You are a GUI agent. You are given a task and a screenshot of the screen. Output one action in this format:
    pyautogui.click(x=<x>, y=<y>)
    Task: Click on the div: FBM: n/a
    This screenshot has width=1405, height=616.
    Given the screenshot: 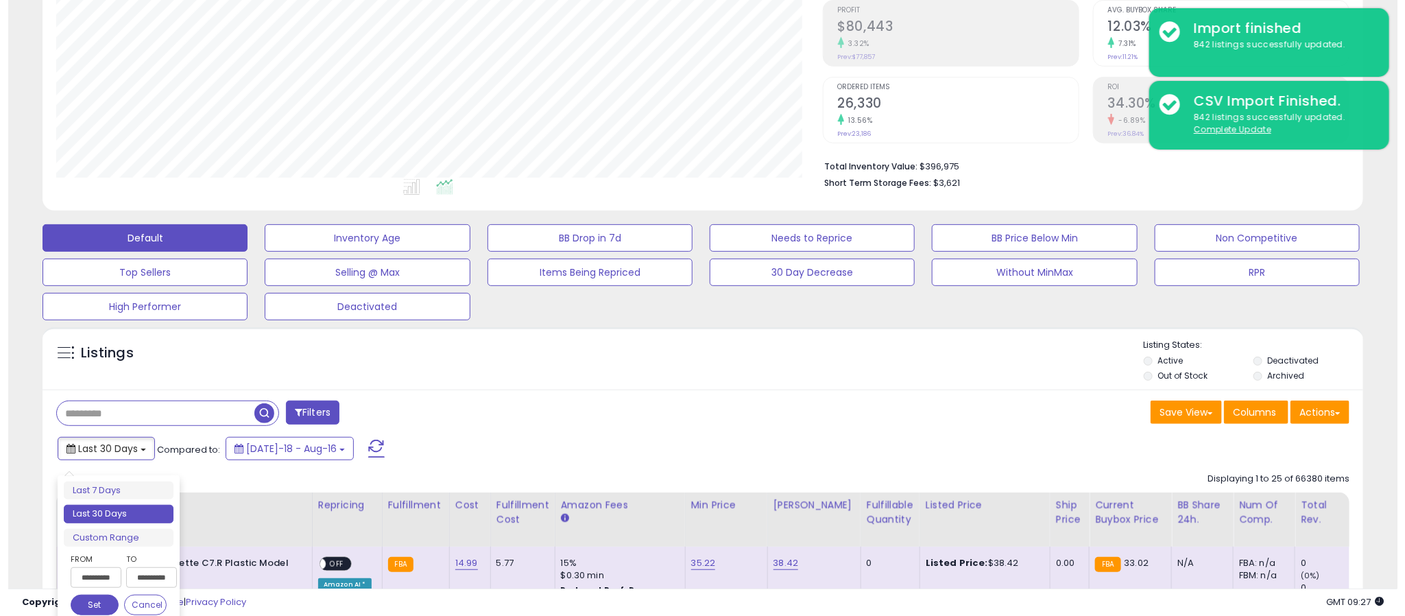 What is the action you would take?
    pyautogui.click(x=1253, y=575)
    